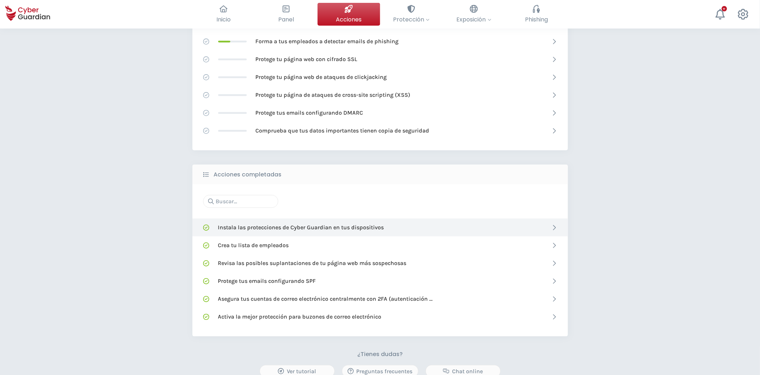  What do you see at coordinates (267, 281) in the screenshot?
I see `p: Protege tus emails configurando SPF` at bounding box center [267, 281].